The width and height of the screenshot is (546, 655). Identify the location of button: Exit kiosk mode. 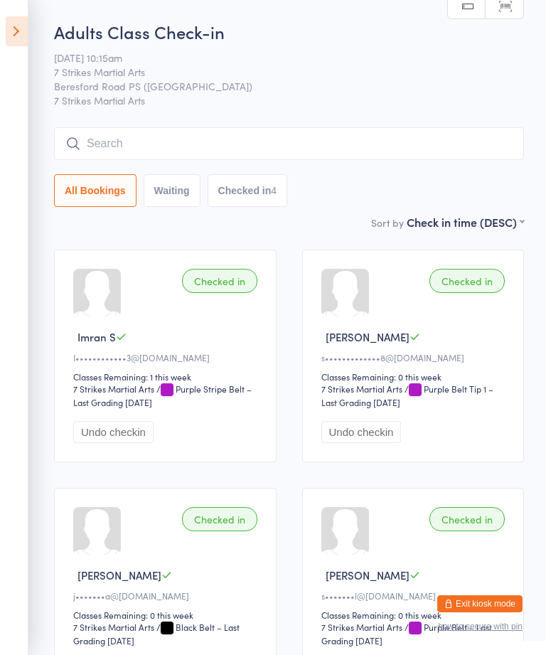
(480, 604).